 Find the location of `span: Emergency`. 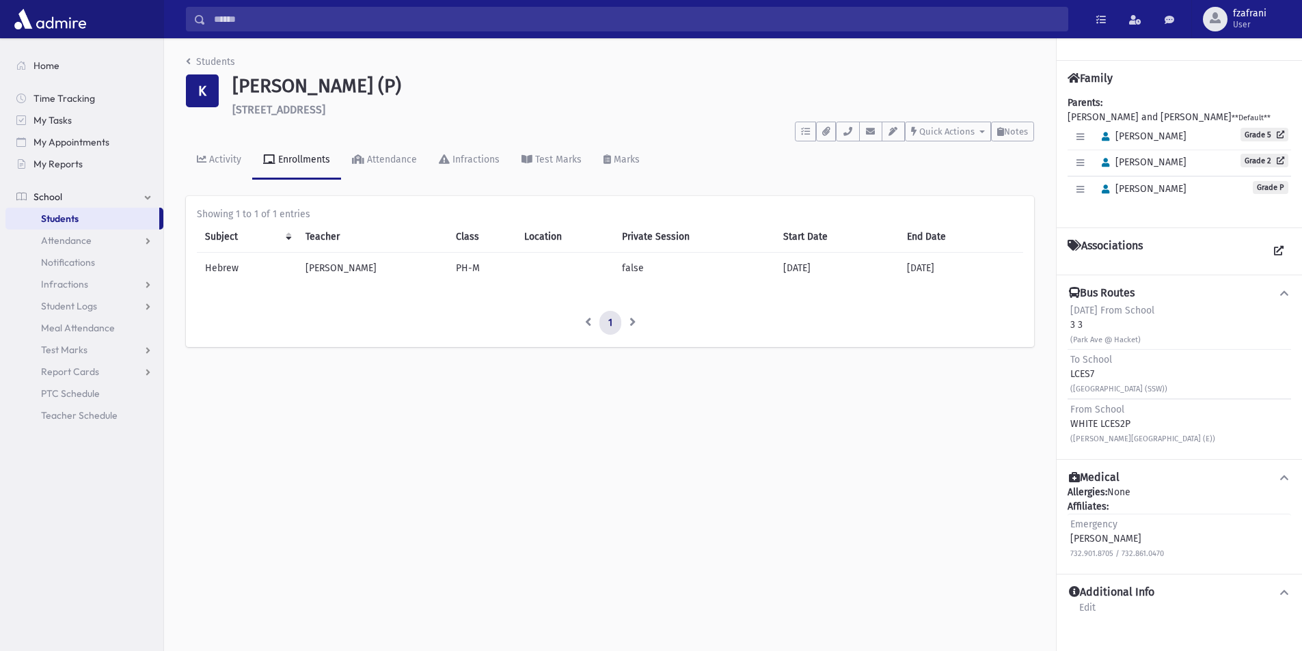

span: Emergency is located at coordinates (1093, 524).